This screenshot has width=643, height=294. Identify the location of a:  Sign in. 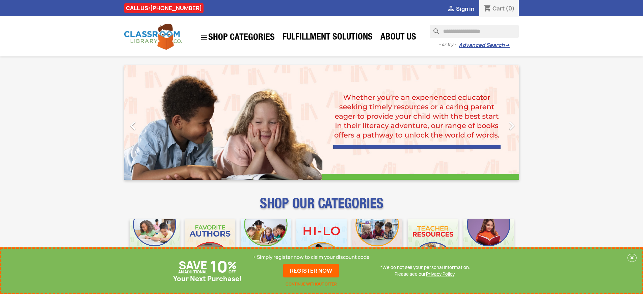
(460, 9).